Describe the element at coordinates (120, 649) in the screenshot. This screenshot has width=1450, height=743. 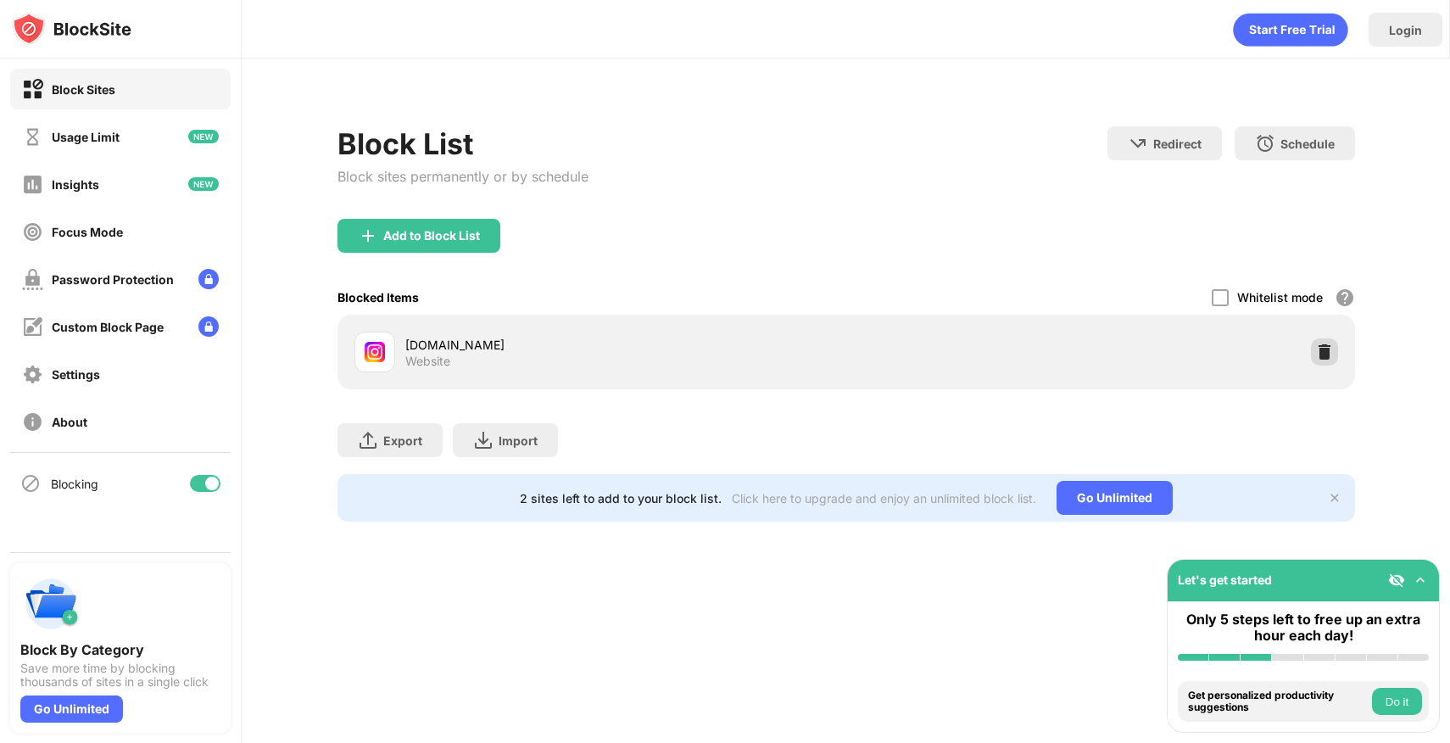
I see `div: Block By Category` at that location.